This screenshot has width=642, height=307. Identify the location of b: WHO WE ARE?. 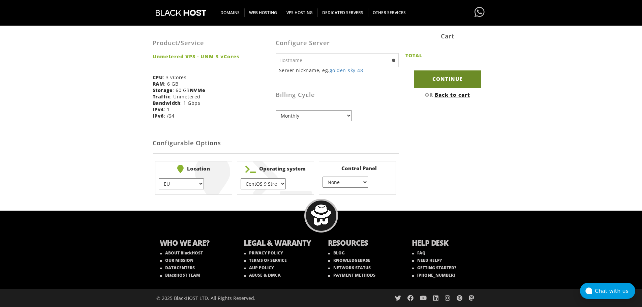
(195, 244).